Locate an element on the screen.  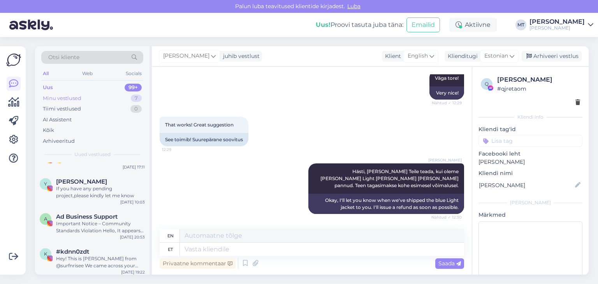
div: All is located at coordinates (46, 74).